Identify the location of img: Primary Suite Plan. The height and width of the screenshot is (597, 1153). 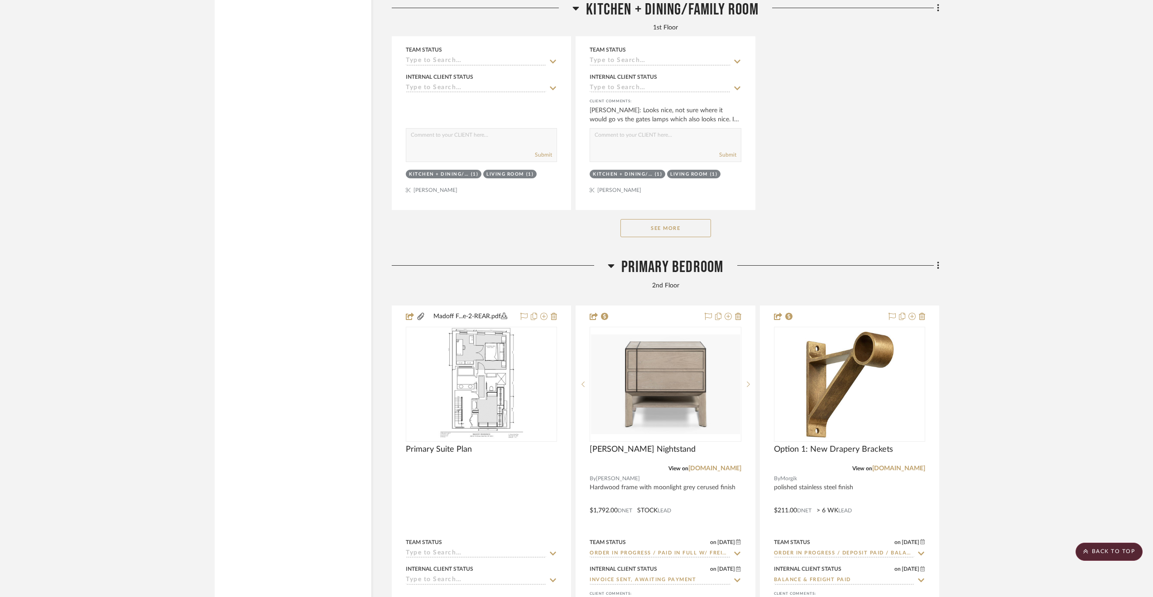
(481, 384).